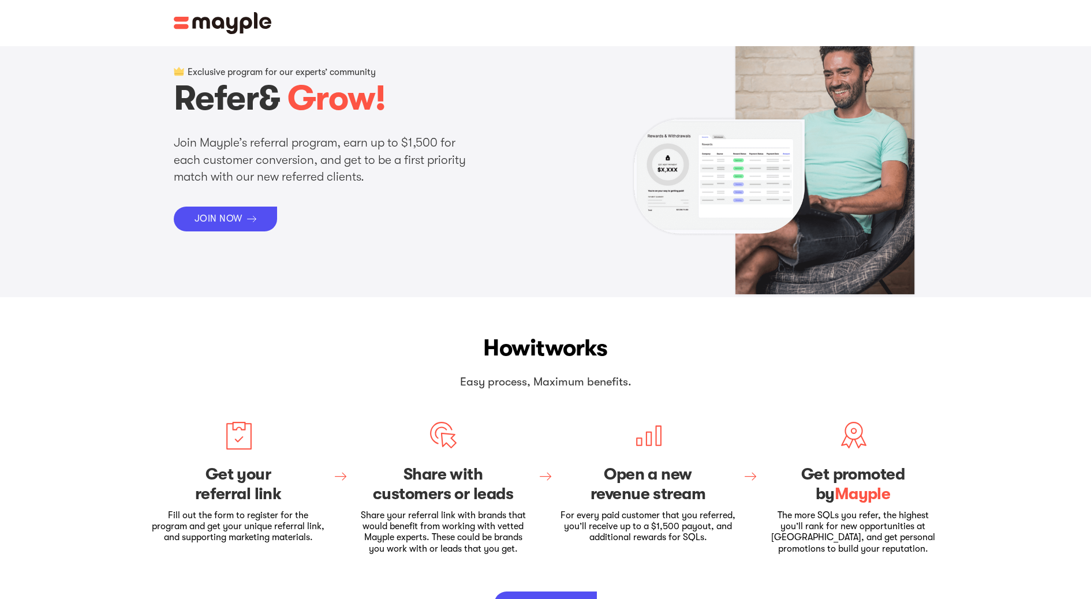 This screenshot has height=599, width=1091. Describe the element at coordinates (218, 219) in the screenshot. I see `div: JOIN NOW` at that location.